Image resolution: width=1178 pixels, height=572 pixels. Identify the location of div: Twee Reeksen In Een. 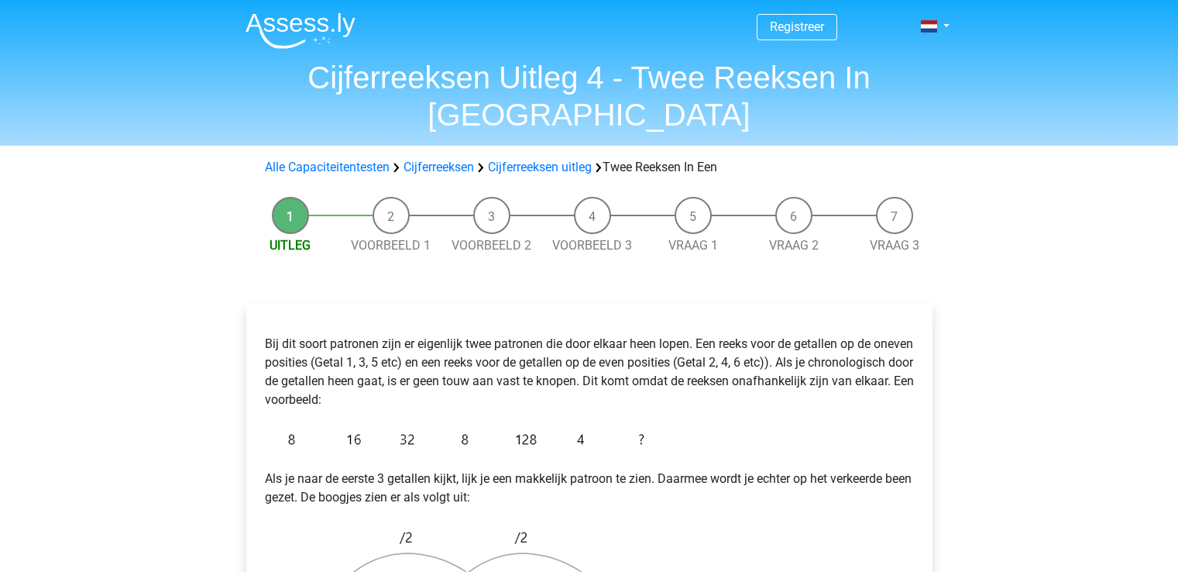
(589, 167).